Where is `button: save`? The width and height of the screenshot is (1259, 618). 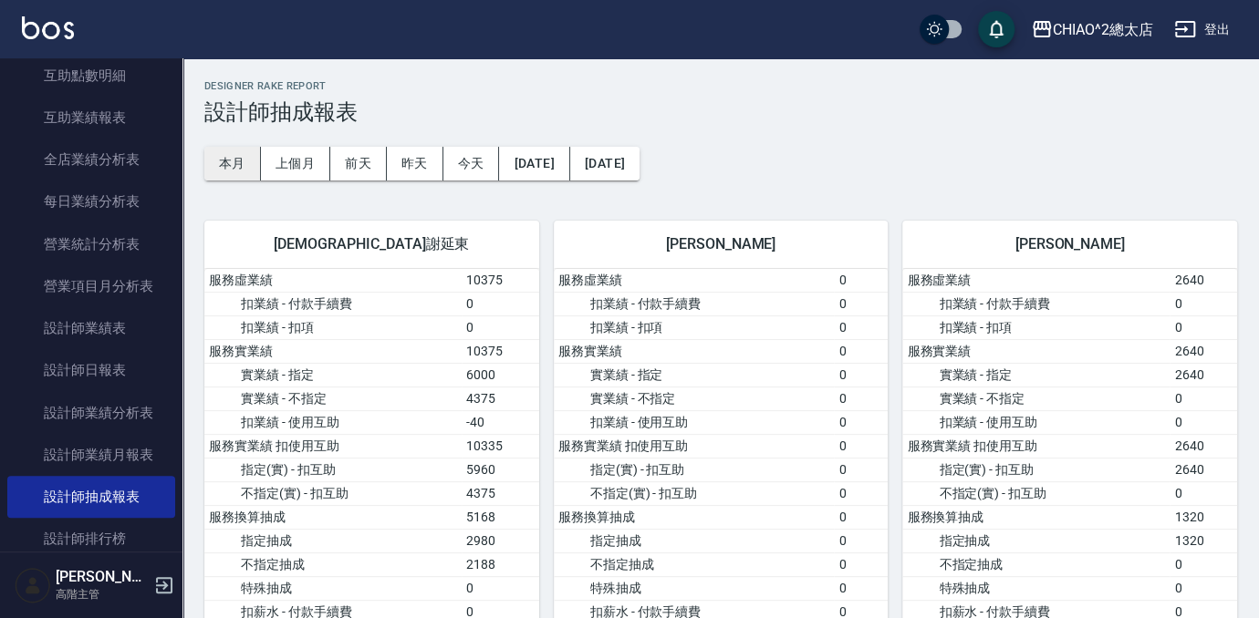 button: save is located at coordinates (996, 29).